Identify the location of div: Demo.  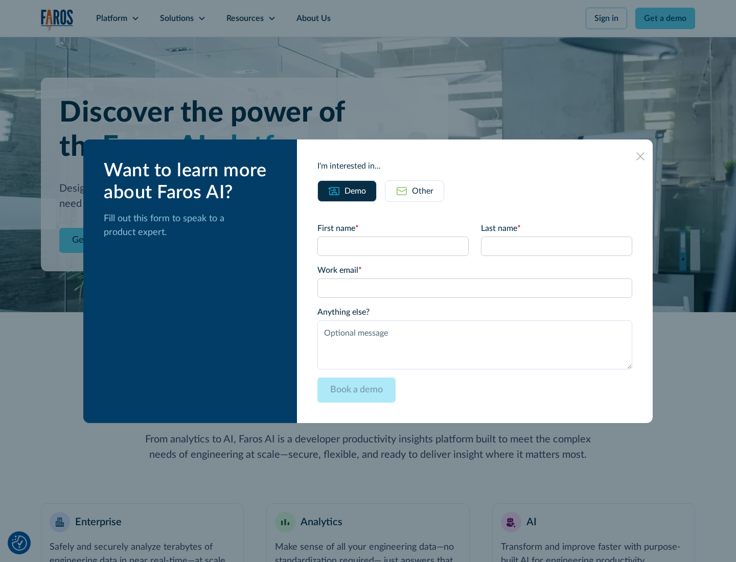
(355, 191).